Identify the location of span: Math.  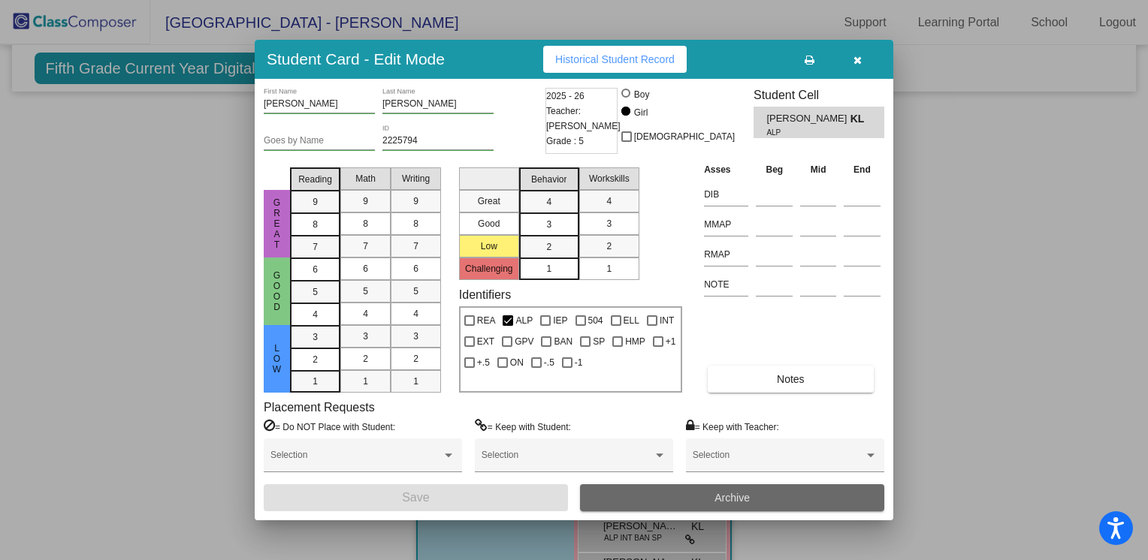
(365, 179).